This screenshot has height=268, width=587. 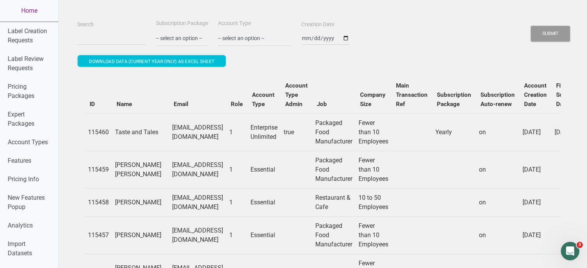 I want to click on td: Yearly, so click(x=454, y=132).